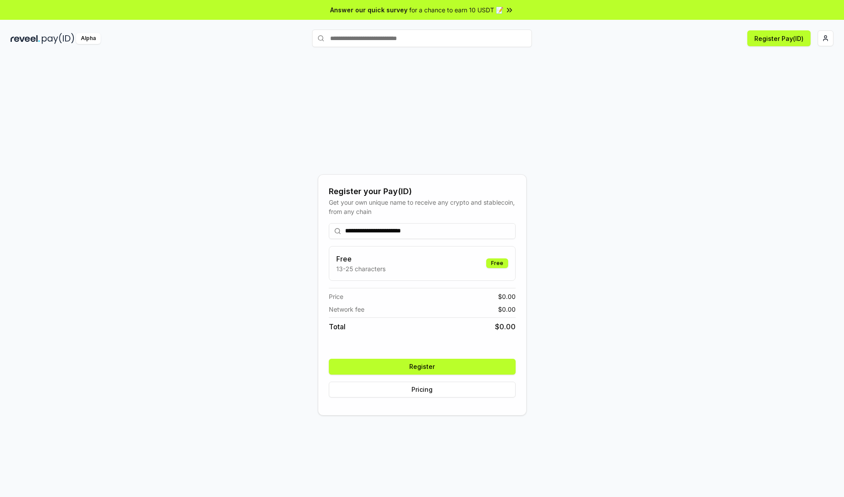 The height and width of the screenshot is (497, 844). Describe the element at coordinates (422, 191) in the screenshot. I see `div: Register your Pay(ID)` at that location.